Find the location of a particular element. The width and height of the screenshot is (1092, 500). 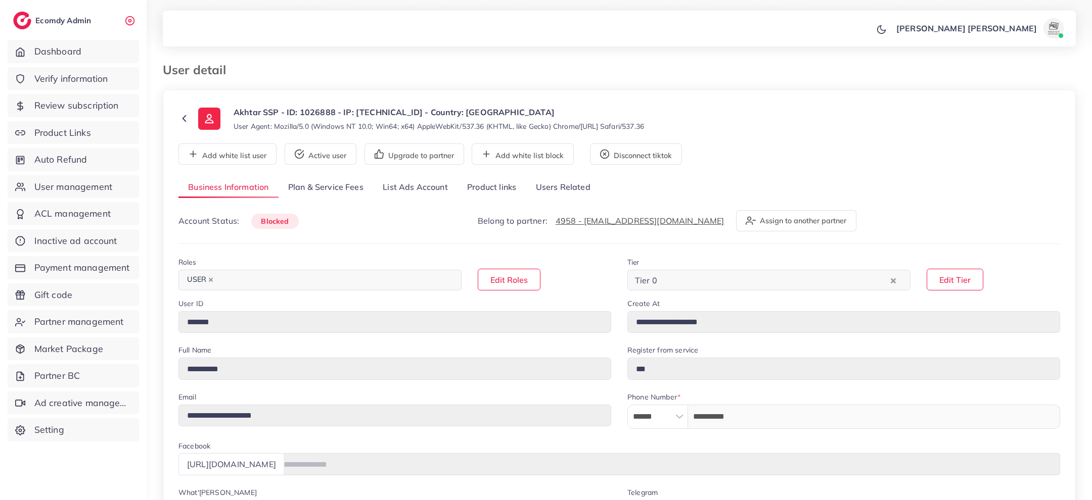

span: User management is located at coordinates (73, 187).